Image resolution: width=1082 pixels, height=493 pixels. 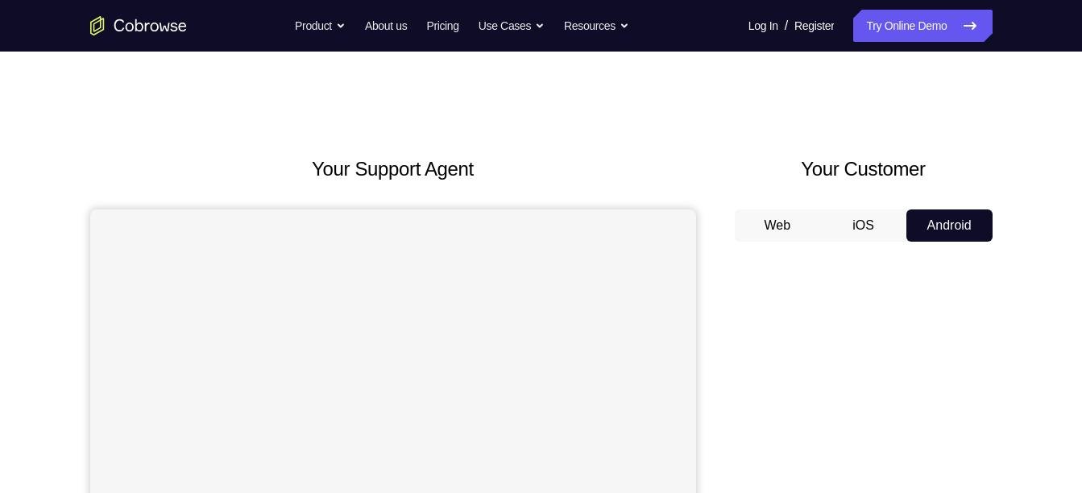 I want to click on button: Android, so click(x=949, y=226).